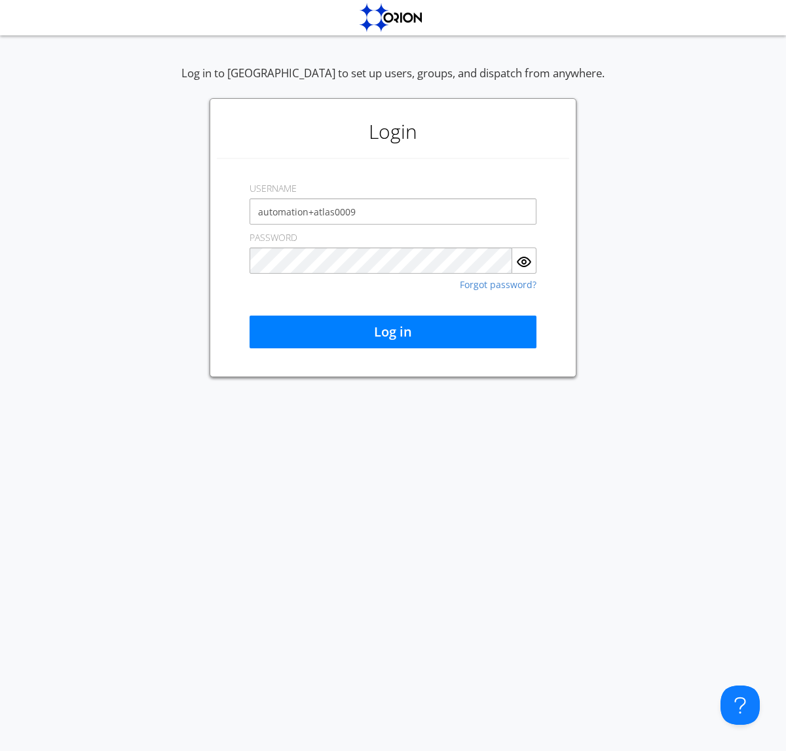 This screenshot has width=786, height=751. What do you see at coordinates (381, 261) in the screenshot?
I see `input: Password` at bounding box center [381, 261].